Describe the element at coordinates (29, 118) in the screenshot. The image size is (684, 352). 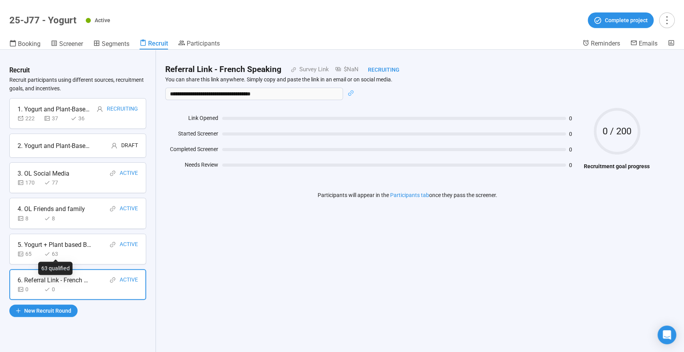
I see `div: 222` at that location.